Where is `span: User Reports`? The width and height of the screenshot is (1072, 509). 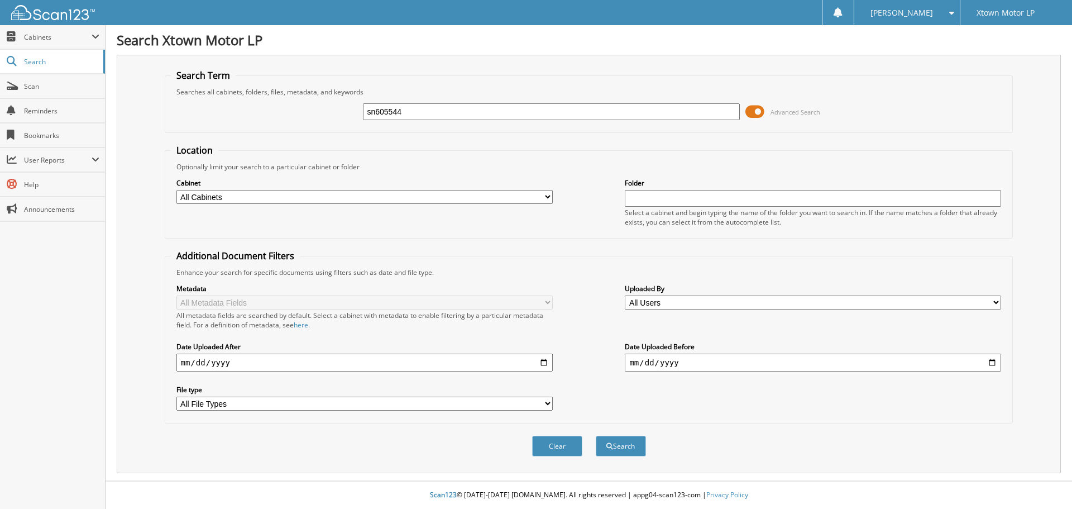
span: User Reports is located at coordinates (57, 160).